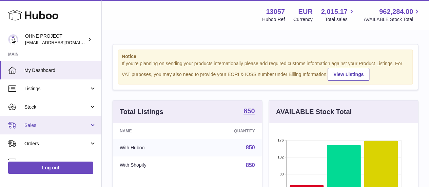  Describe the element at coordinates (57, 107) in the screenshot. I see `span: Stock` at that location.